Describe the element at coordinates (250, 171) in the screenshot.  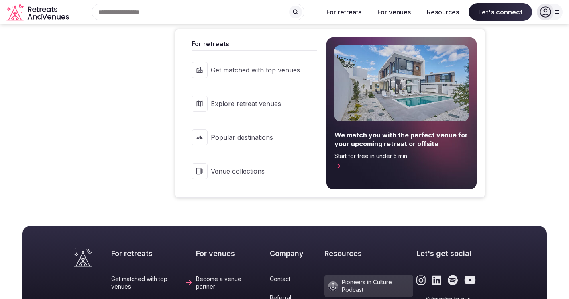
I see `a: Venue collections` at that location.